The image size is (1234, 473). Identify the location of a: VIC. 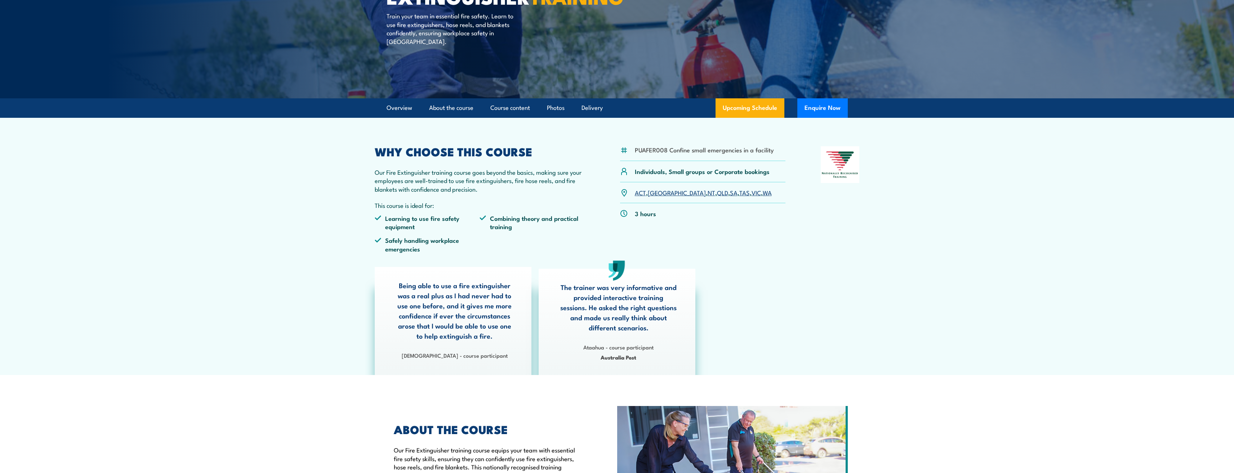
(756, 192).